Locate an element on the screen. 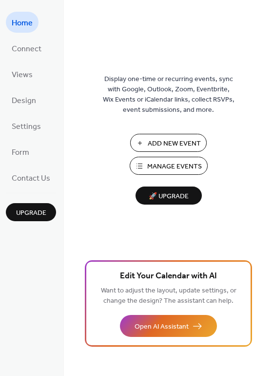 This screenshot has height=376, width=273. span: Form is located at coordinates (21, 152).